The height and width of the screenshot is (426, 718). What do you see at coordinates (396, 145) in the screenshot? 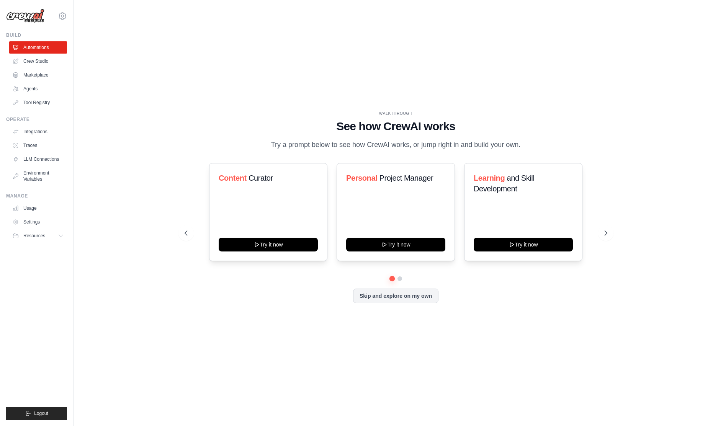
I see `p: Try a prompt below to see how CrewAI works, or jump right in and build your own.` at bounding box center [396, 145].